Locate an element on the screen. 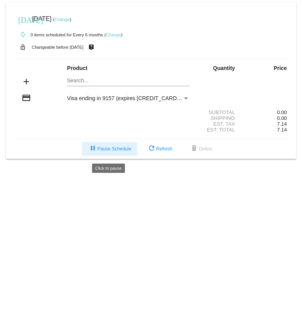  small: 0 items scheduled for Every 6 months is located at coordinates (59, 35).